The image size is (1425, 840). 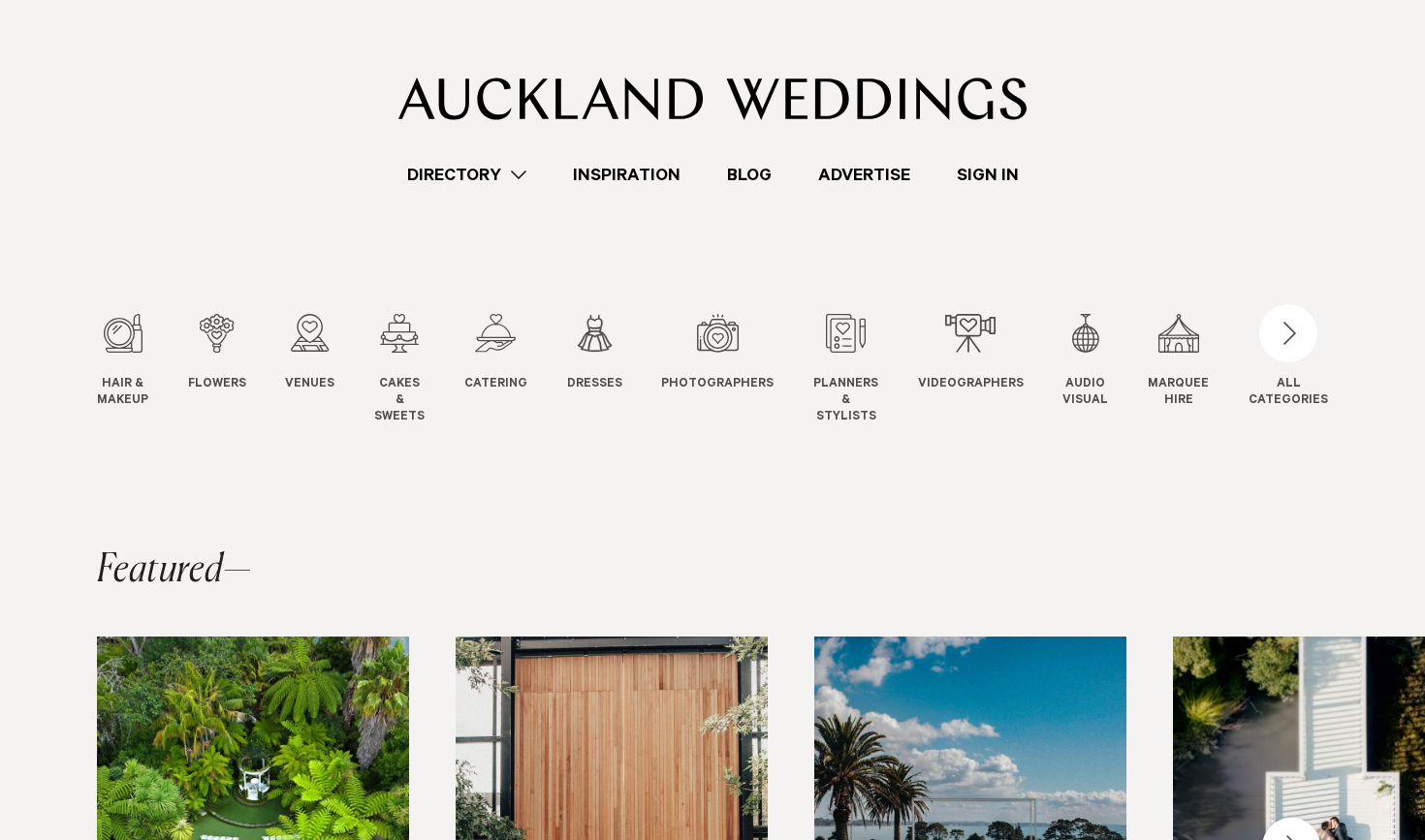 What do you see at coordinates (1197, 369) in the screenshot?
I see `swiper-slide: 11 / 12` at bounding box center [1197, 369].